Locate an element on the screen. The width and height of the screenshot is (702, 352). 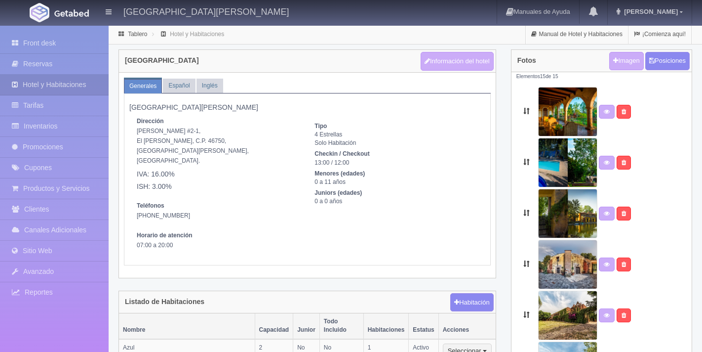
a: Tablero is located at coordinates (137, 34).